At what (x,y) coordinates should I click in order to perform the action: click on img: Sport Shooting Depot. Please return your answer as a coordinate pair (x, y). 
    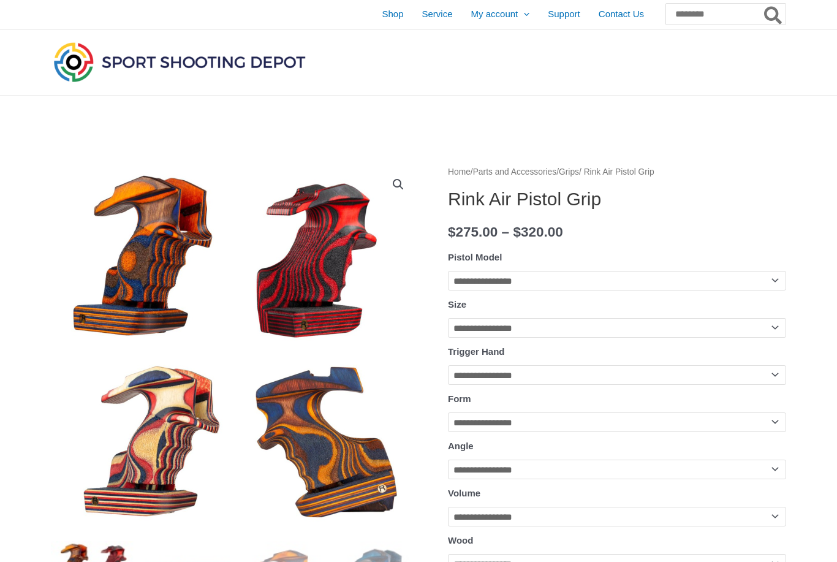
    Looking at the image, I should click on (180, 62).